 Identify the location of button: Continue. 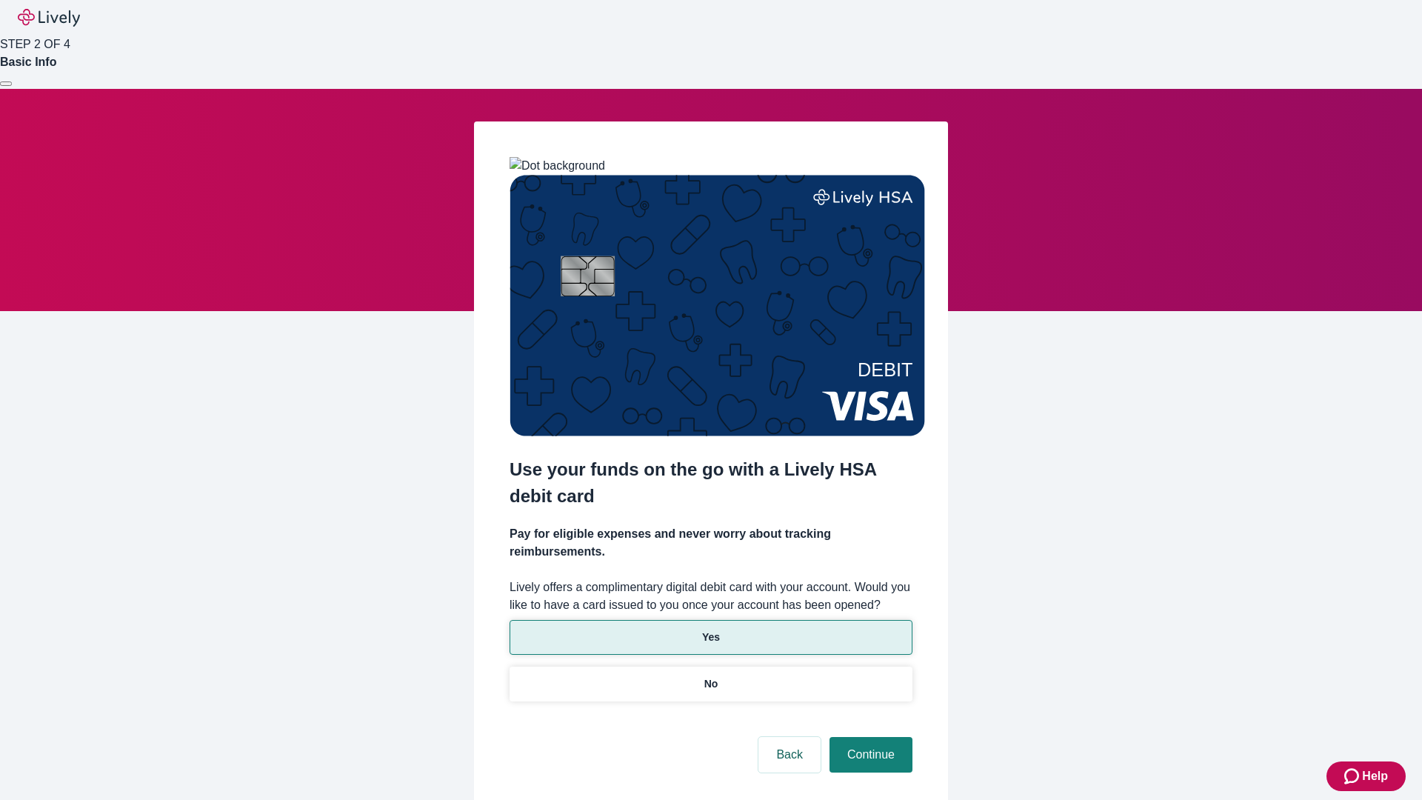
(871, 754).